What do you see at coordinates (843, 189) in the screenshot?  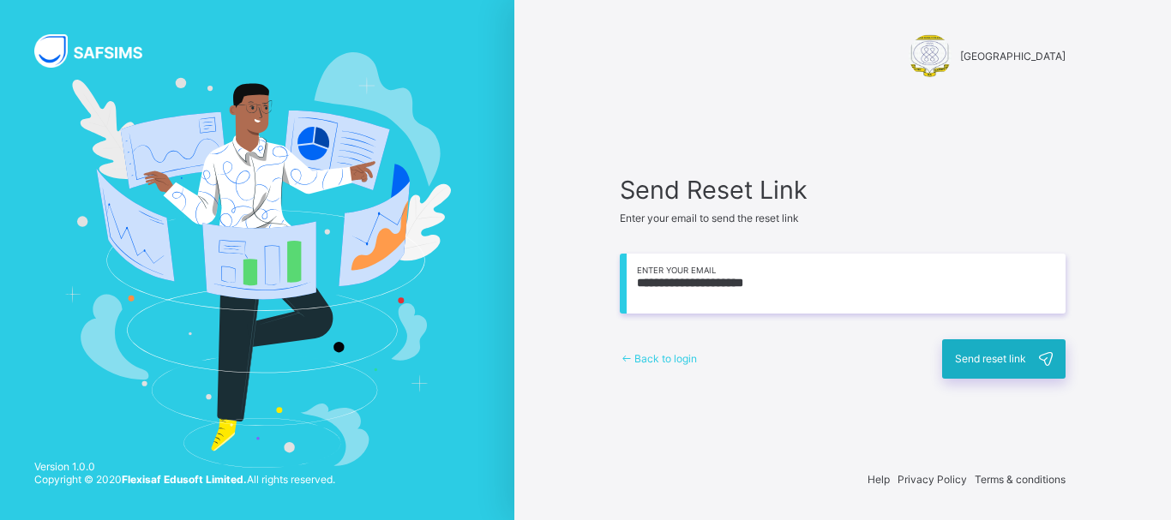 I see `span: Send Reset Link` at bounding box center [843, 189].